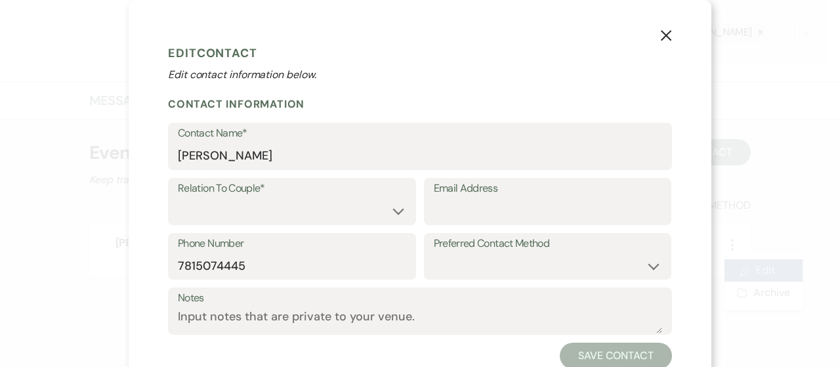 The image size is (840, 367). I want to click on h2: Contact Information, so click(420, 104).